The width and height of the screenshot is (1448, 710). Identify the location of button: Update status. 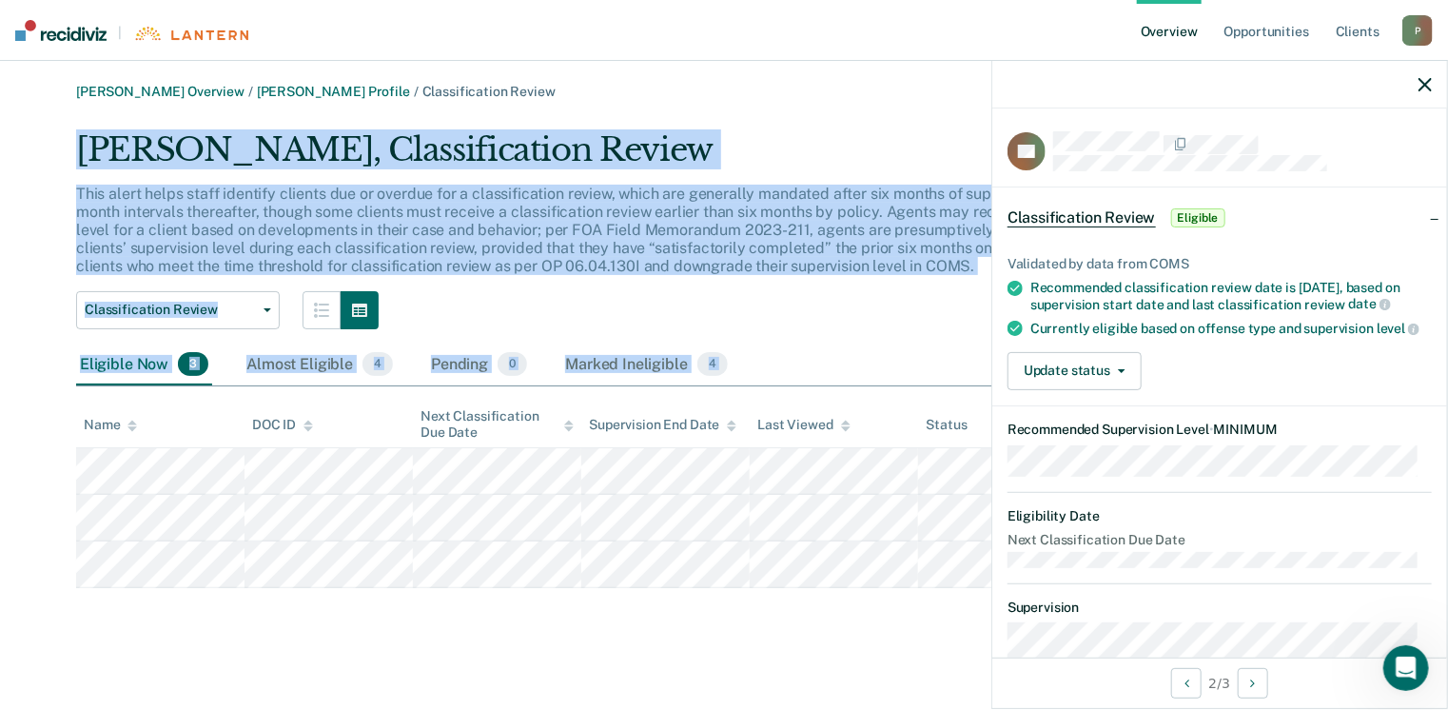
(1074, 371).